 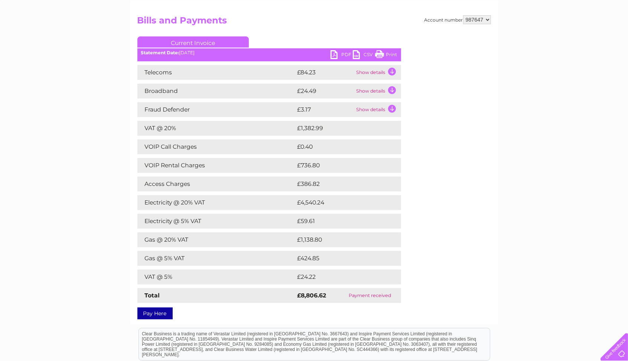 I want to click on td: Electricity @ 5% VAT, so click(x=216, y=221).